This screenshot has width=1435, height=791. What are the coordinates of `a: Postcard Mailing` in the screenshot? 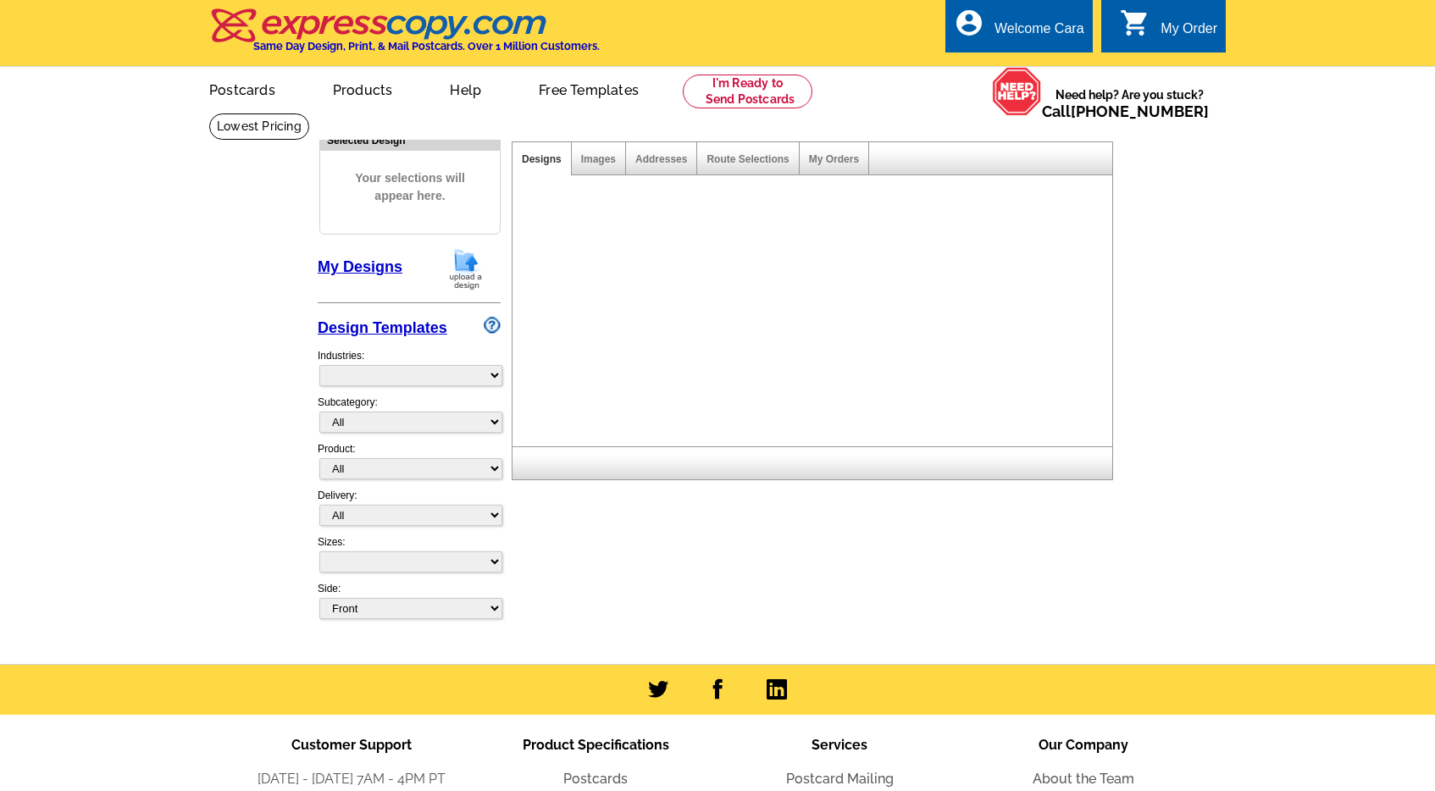 It's located at (839, 778).